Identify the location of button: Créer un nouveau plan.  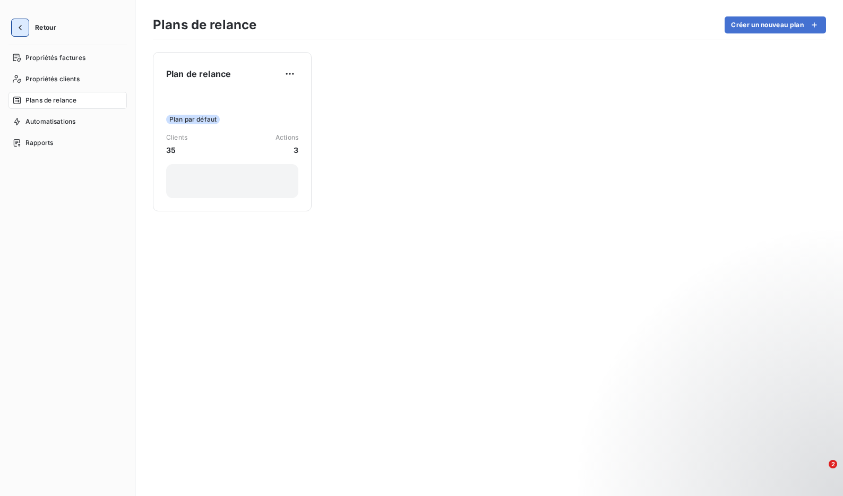
(775, 25).